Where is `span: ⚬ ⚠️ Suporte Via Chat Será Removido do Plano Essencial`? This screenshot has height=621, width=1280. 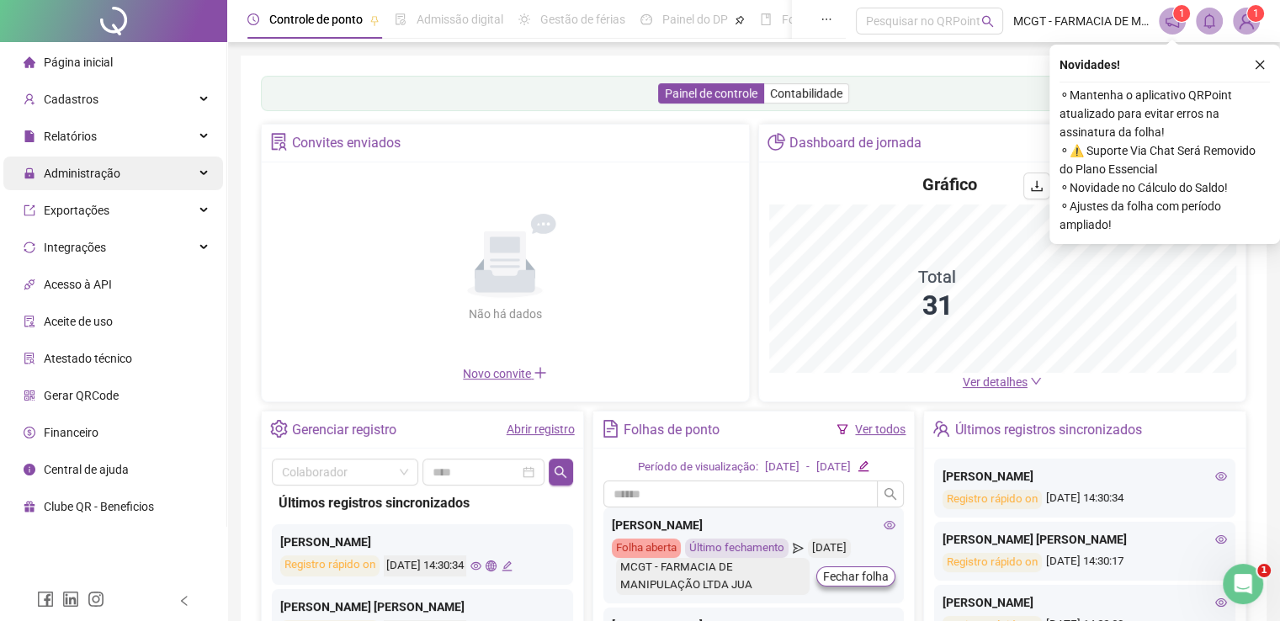 span: ⚬ ⚠️ Suporte Via Chat Será Removido do Plano Essencial is located at coordinates (1165, 160).